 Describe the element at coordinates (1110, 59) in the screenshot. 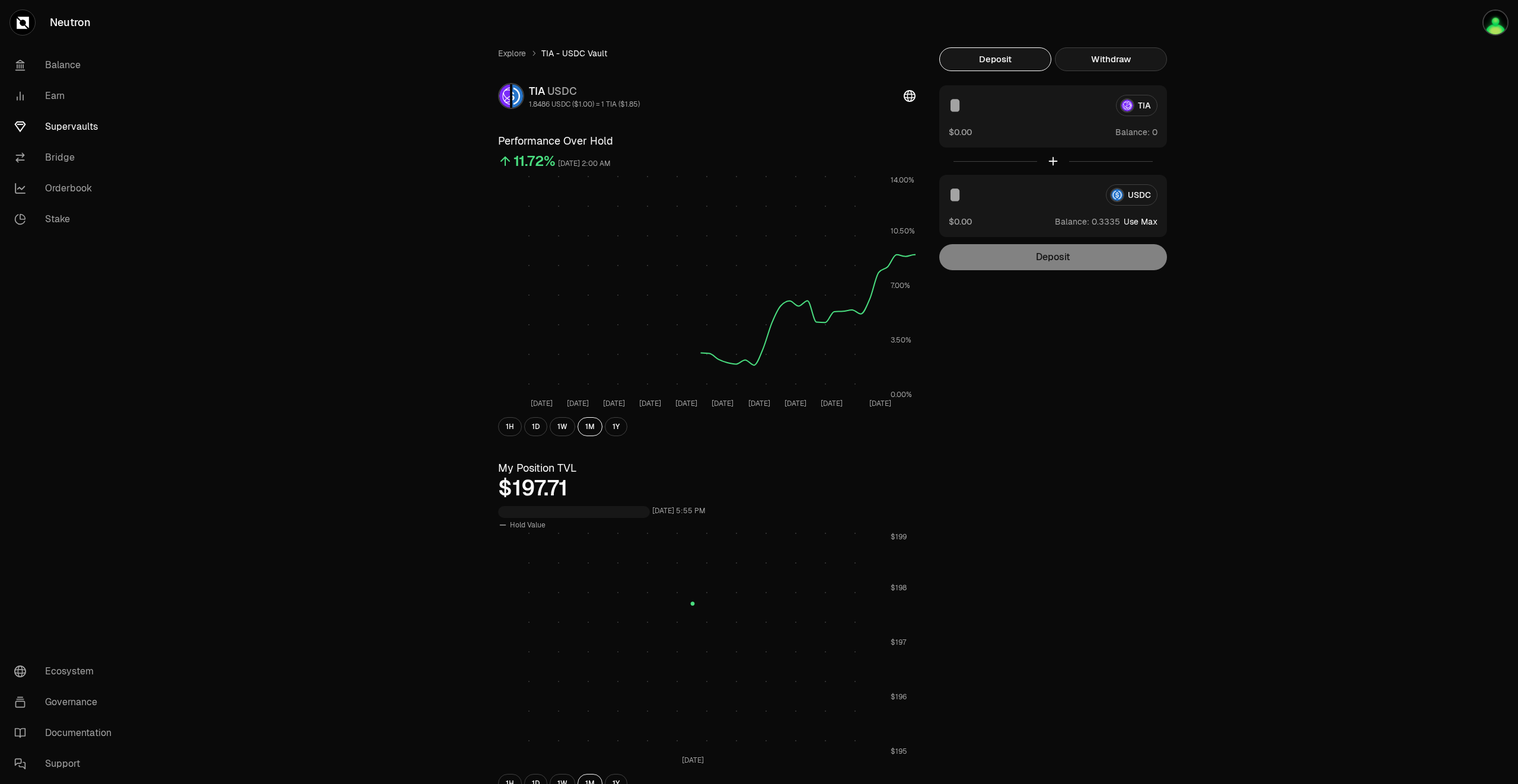

I see `button: Withdraw` at that location.